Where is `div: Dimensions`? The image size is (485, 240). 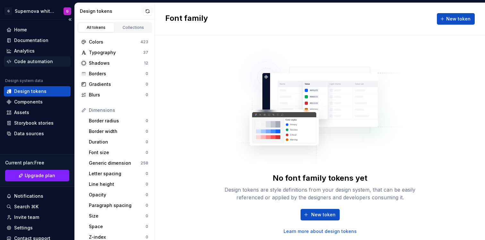 div: Dimensions is located at coordinates (118, 110).